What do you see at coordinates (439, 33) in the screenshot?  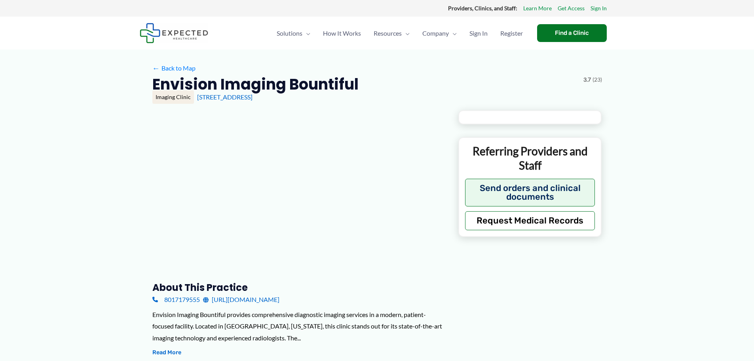 I see `a: CompanyMenu Toggle` at bounding box center [439, 33].